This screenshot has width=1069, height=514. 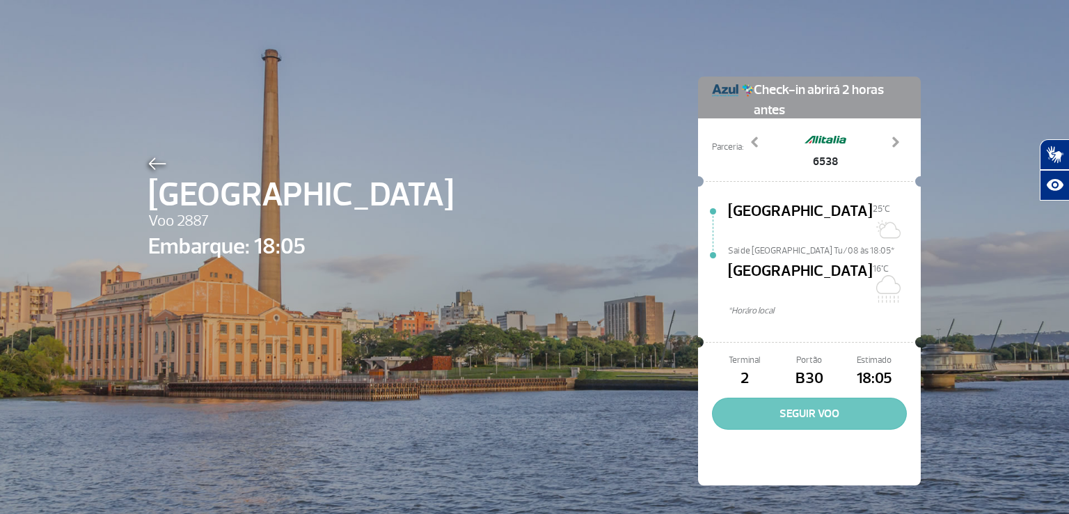 I want to click on span: Parceria:, so click(x=727, y=147).